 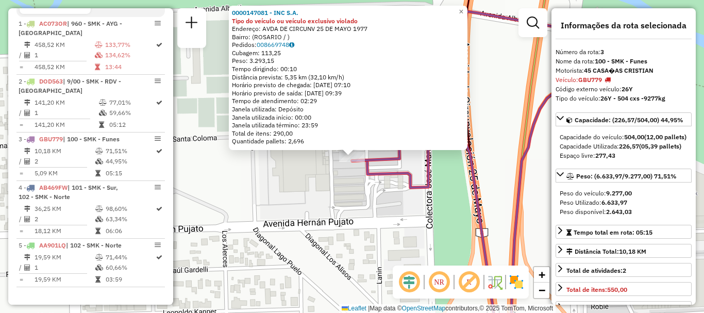 What do you see at coordinates (132, 125) in the screenshot?
I see `td: 05:12` at bounding box center [132, 125].